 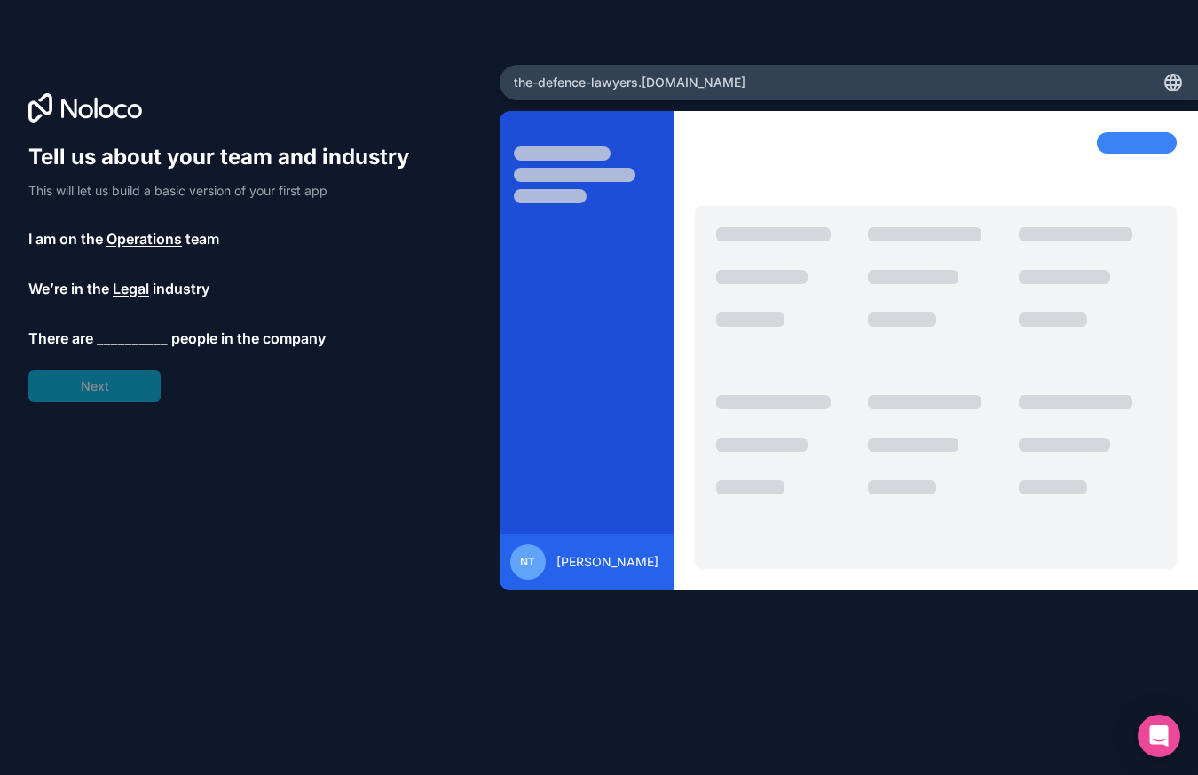 I want to click on span: industry, so click(x=181, y=288).